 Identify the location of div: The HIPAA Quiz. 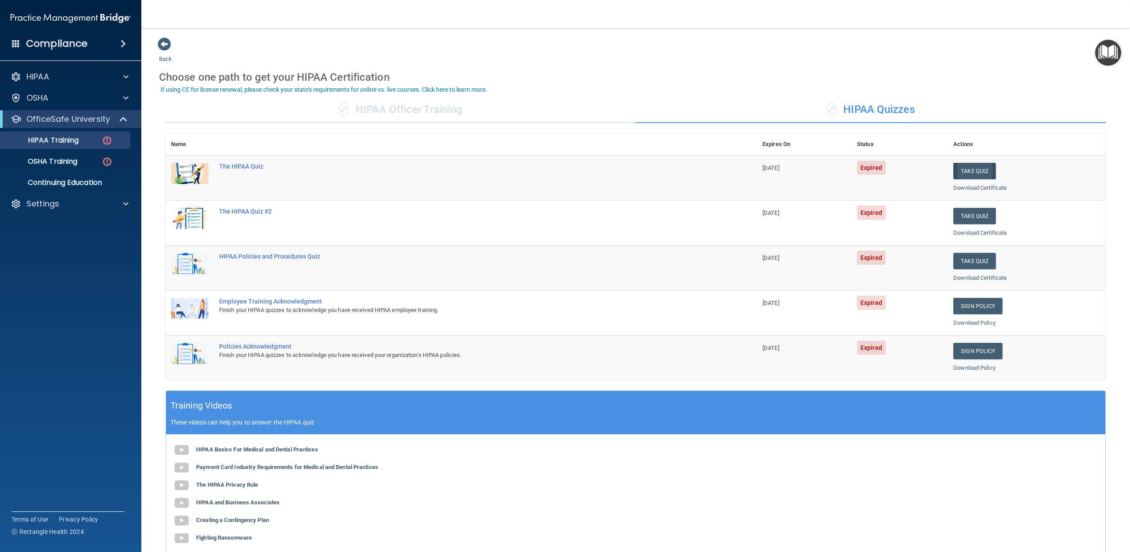
(466, 166).